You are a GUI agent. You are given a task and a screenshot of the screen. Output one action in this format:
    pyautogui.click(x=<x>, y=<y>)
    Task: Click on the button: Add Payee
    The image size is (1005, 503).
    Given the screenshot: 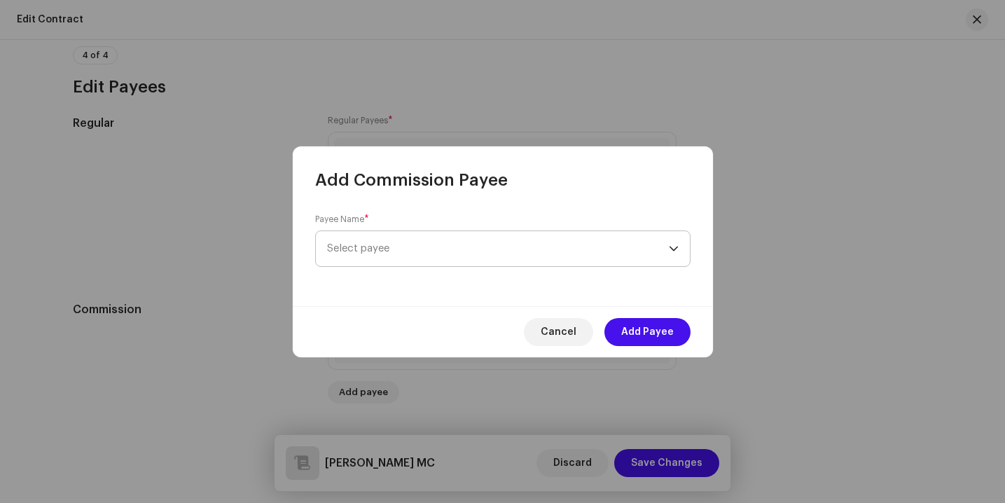 What is the action you would take?
    pyautogui.click(x=647, y=332)
    